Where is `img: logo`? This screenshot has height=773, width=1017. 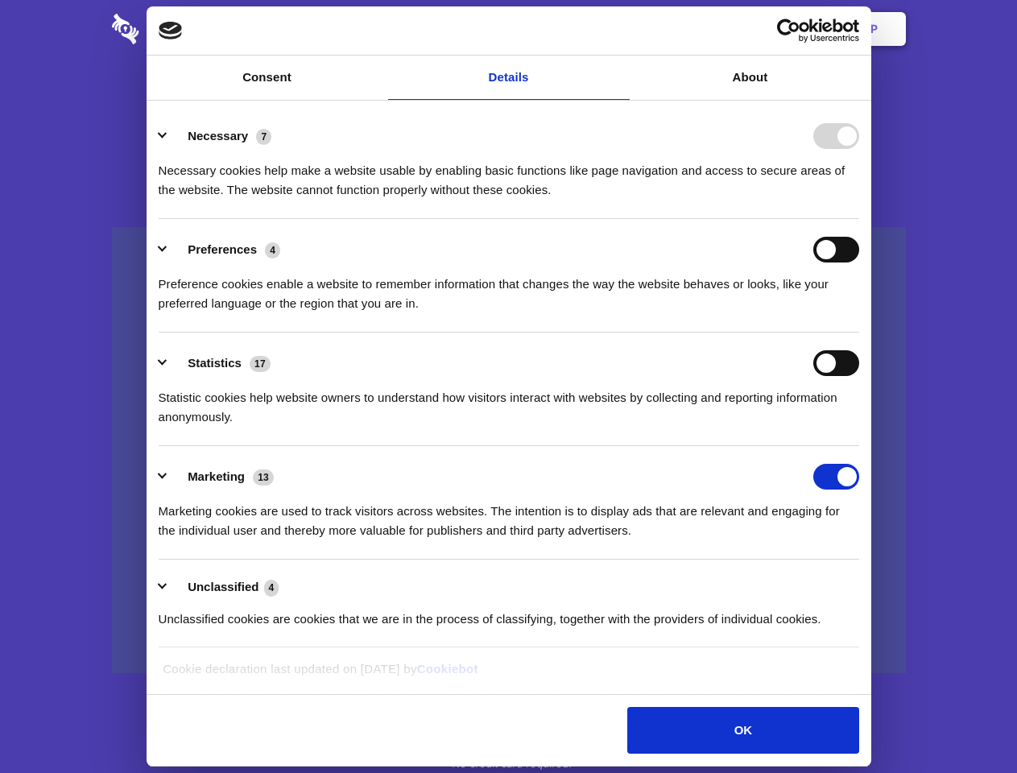
img: logo is located at coordinates (171, 31).